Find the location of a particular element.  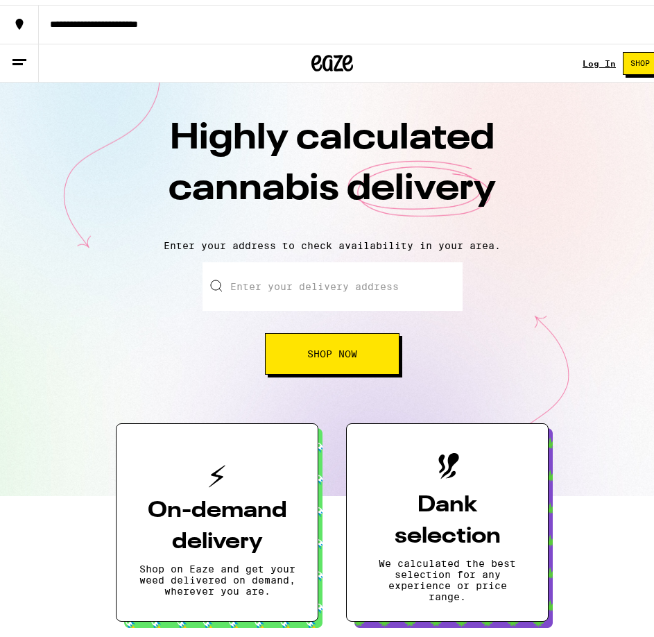

p: Shop on Eaze and get your weed delivered on demand, wherever you are. is located at coordinates (217, 575).